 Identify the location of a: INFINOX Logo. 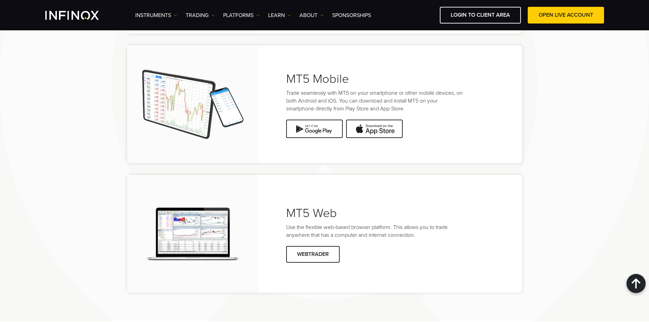
(80, 15).